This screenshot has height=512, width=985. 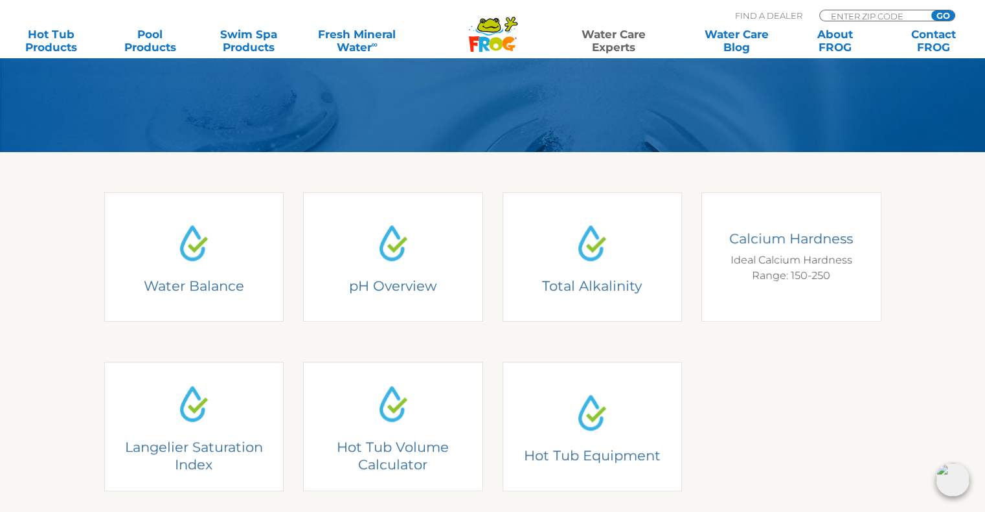 What do you see at coordinates (593, 257) in the screenshot?
I see `a: Water Drop IconTotal AlkalinityTotal AlkalinityIdeal Total Alkalinity Range for Hot Tubs: 80-120` at bounding box center [593, 257].